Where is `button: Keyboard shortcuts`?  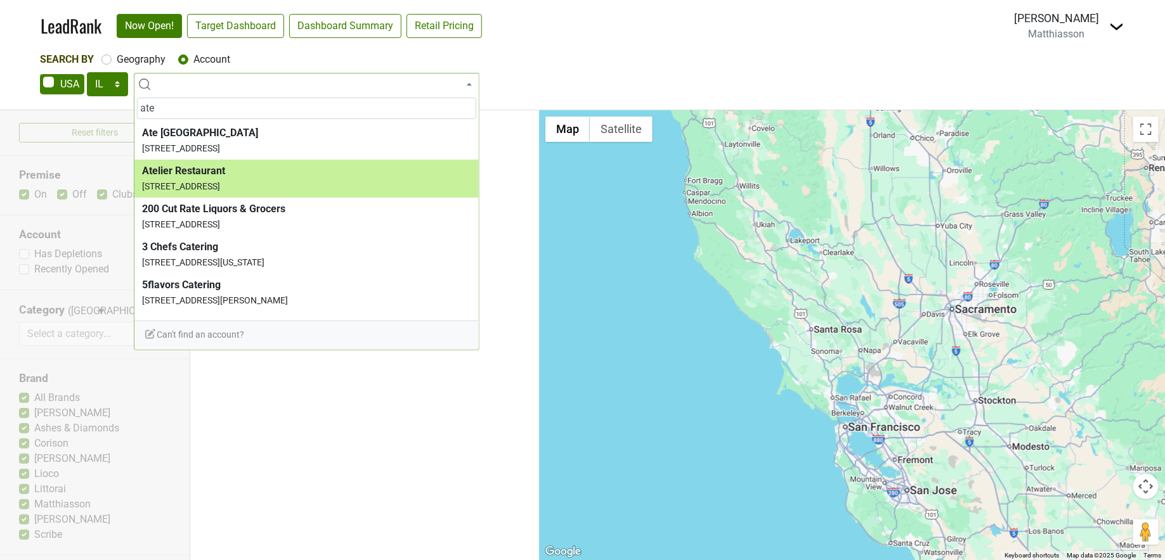 button: Keyboard shortcuts is located at coordinates (1031, 556).